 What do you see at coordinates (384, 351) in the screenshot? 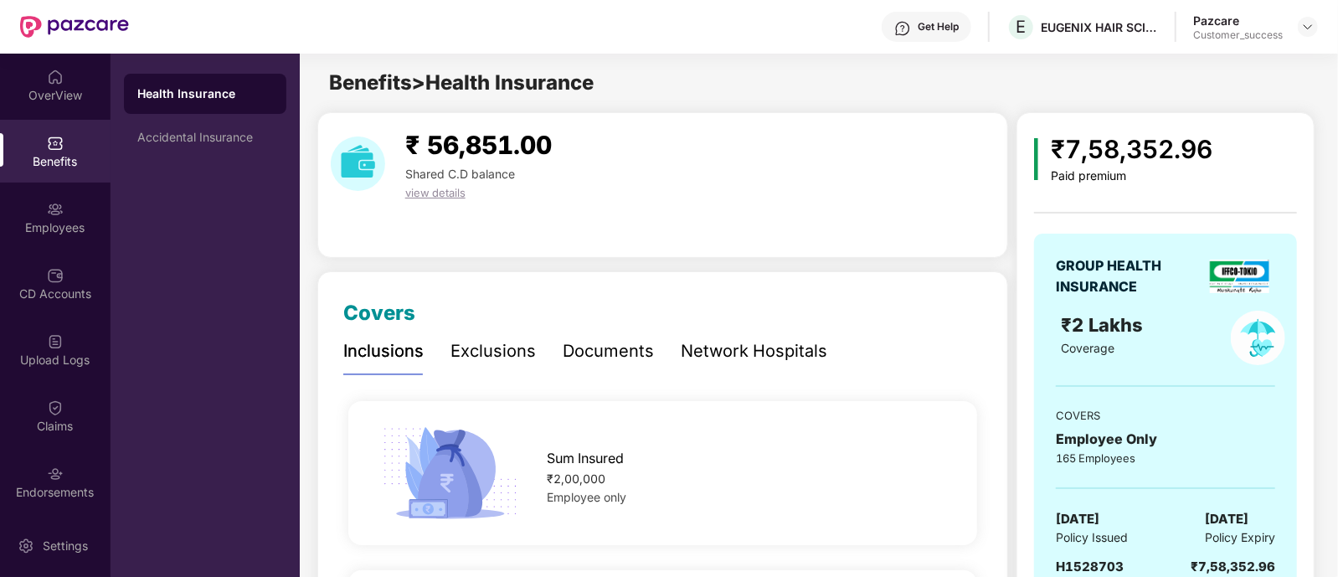
I see `div: Inclusions` at bounding box center [384, 351].